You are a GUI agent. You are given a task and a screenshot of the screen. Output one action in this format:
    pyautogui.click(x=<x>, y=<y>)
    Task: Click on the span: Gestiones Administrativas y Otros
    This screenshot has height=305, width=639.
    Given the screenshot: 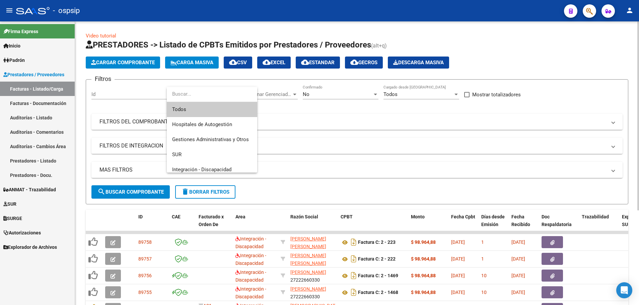 What is the action you would take?
    pyautogui.click(x=210, y=140)
    